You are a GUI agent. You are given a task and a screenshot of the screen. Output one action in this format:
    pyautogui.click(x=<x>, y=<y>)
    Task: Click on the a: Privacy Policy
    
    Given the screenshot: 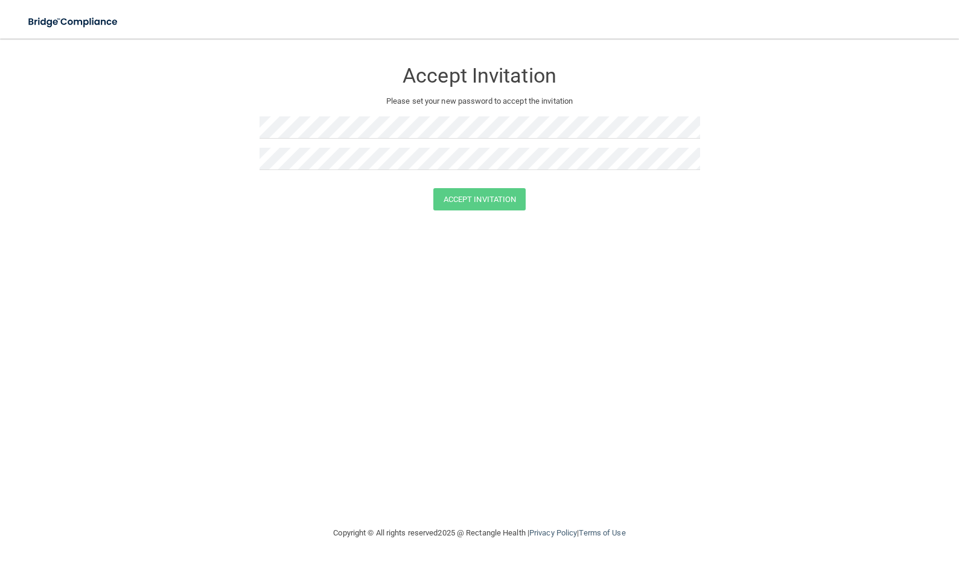 What is the action you would take?
    pyautogui.click(x=553, y=533)
    